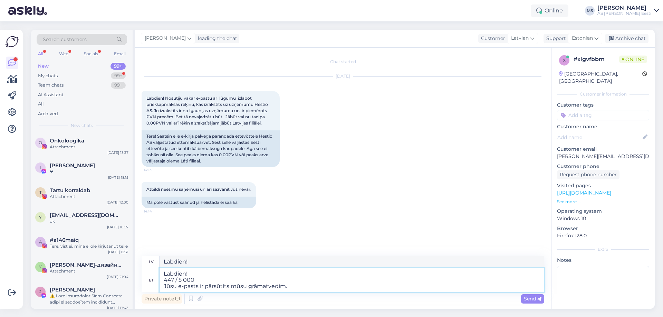 This screenshot has height=317, width=663. What do you see at coordinates (48, 114) in the screenshot?
I see `div: Archived` at bounding box center [48, 114].